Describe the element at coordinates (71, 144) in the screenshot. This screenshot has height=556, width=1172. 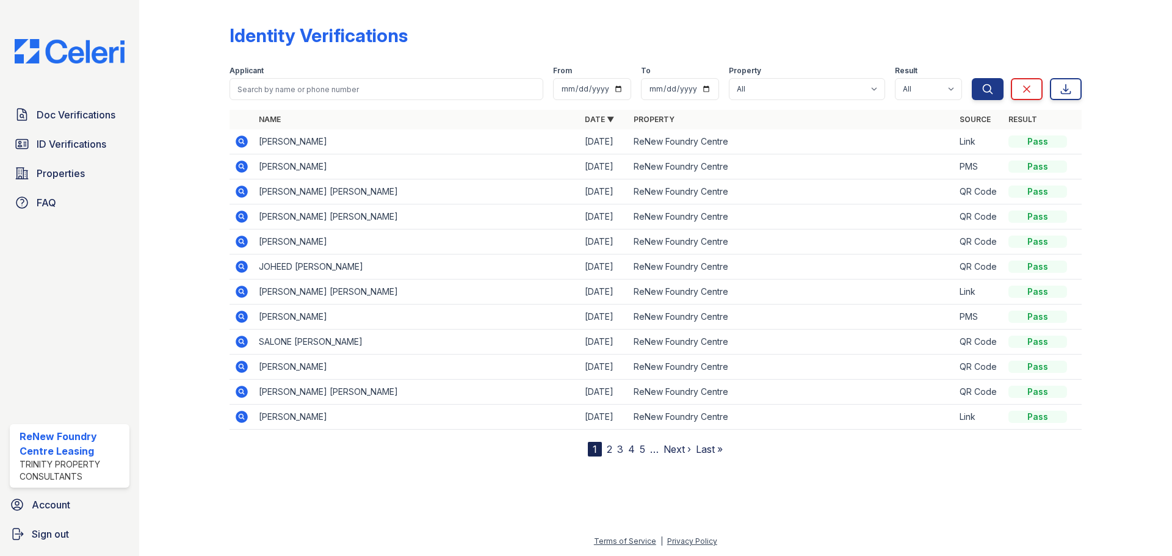
I see `span: ID Verifications` at that location.